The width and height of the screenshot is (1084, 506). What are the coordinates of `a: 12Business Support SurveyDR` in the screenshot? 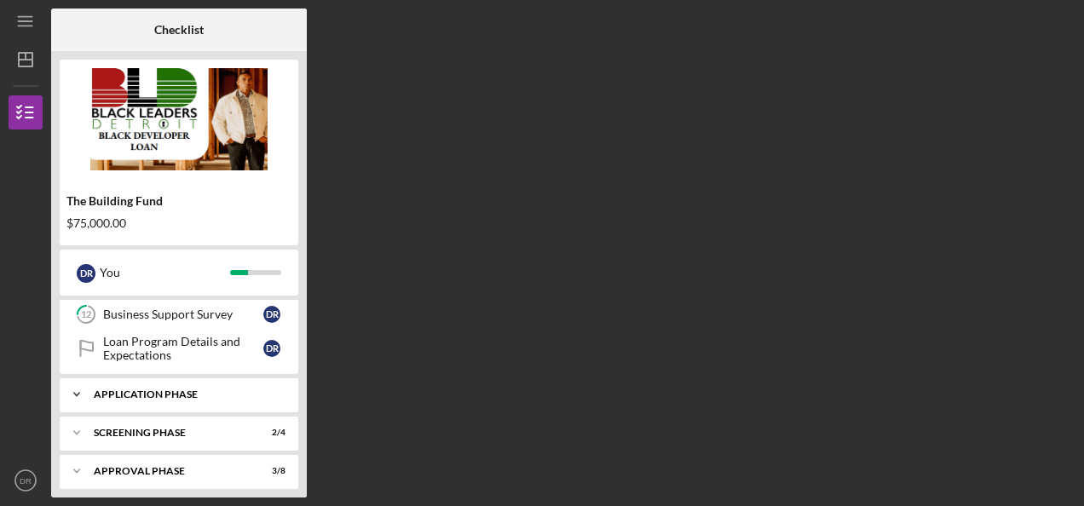 It's located at (179, 315).